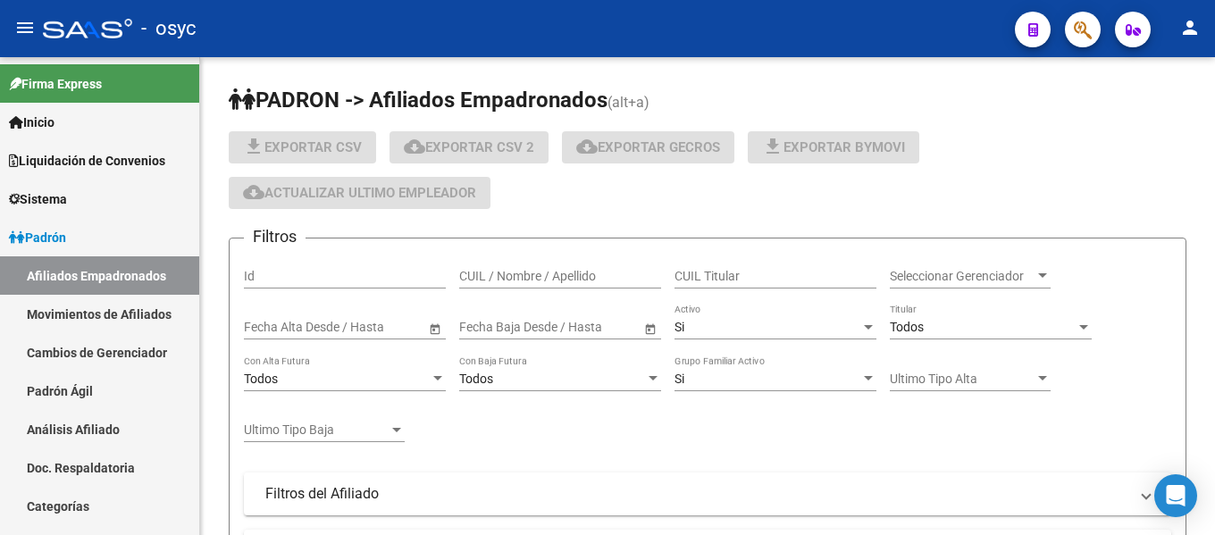  Describe the element at coordinates (169, 29) in the screenshot. I see `span: - osyc` at that location.